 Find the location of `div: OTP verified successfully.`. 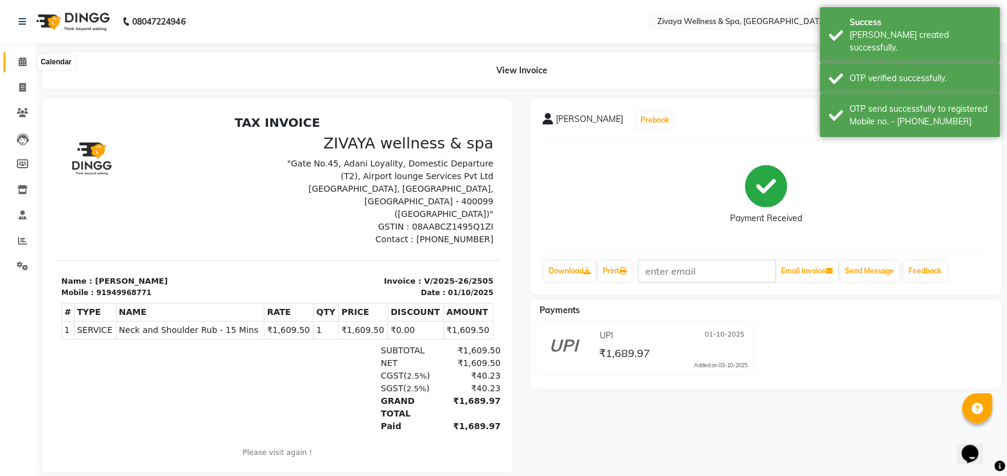

div: OTP verified successfully. is located at coordinates (920, 78).